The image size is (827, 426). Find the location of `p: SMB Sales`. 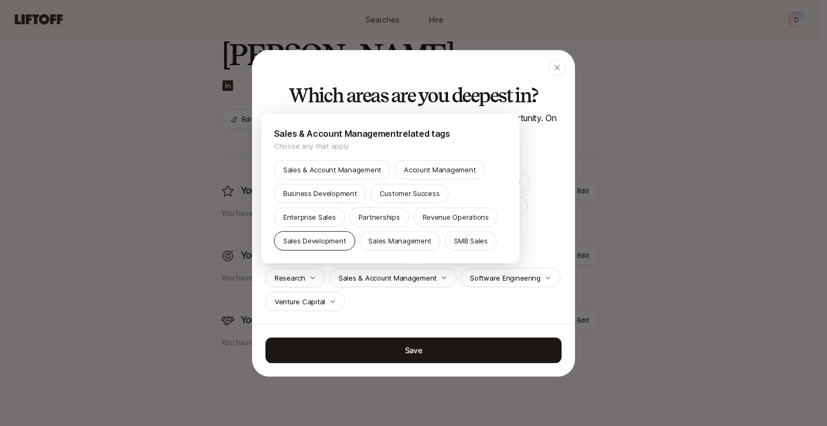

p: SMB Sales is located at coordinates (471, 241).